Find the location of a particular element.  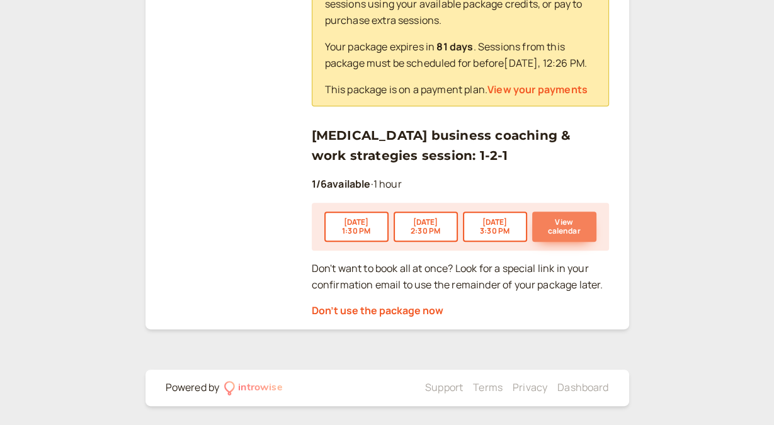

a: View your payments is located at coordinates (537, 89).